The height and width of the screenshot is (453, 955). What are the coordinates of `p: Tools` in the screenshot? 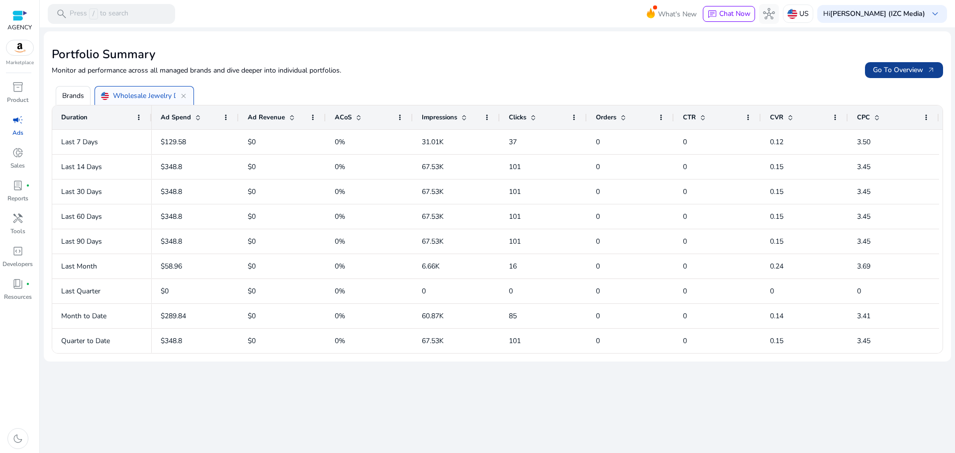 It's located at (18, 231).